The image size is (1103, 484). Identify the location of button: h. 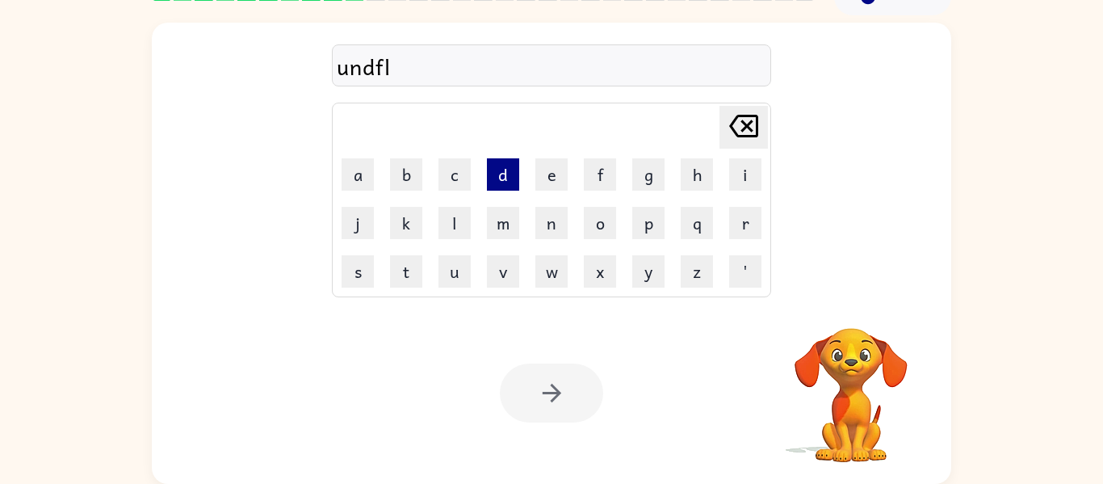
(697, 174).